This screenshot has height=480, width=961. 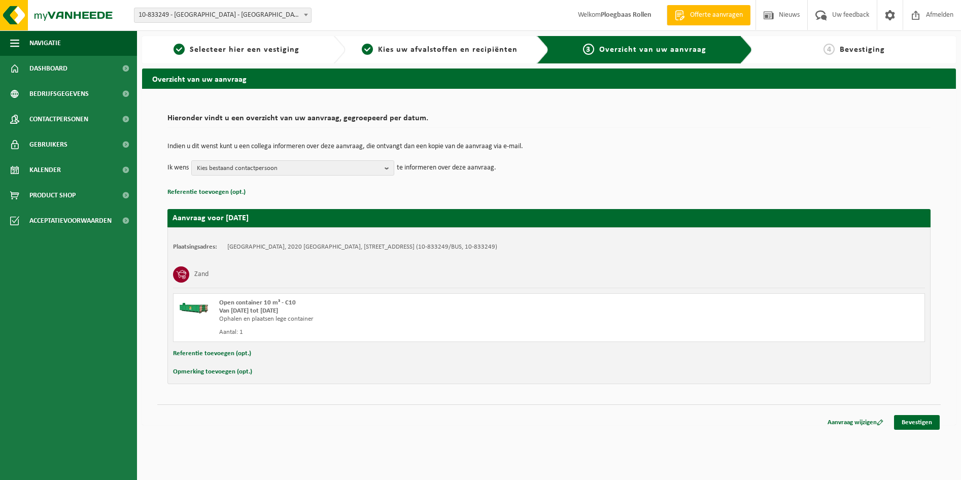 I want to click on p: te informeren over deze aanvraag., so click(x=447, y=168).